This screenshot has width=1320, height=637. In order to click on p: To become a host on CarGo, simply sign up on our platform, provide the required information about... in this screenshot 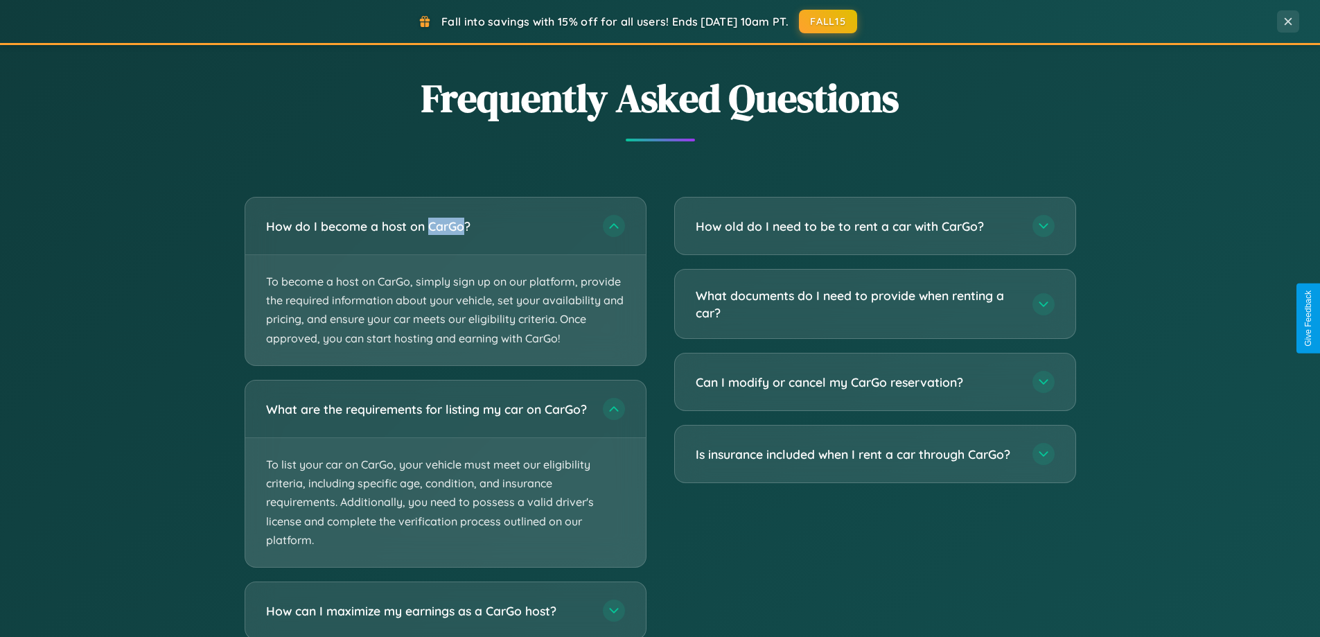, I will do `click(446, 310)`.